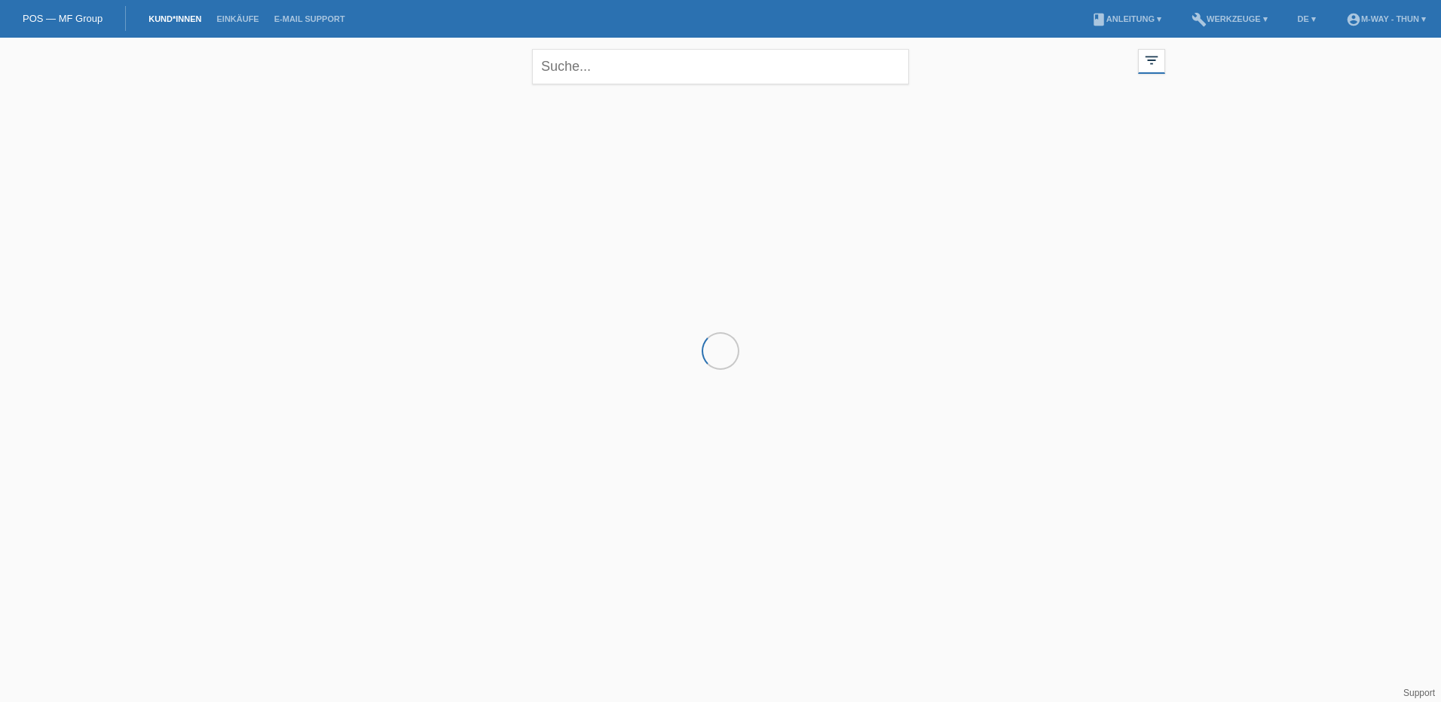  I want to click on i: book, so click(1099, 20).